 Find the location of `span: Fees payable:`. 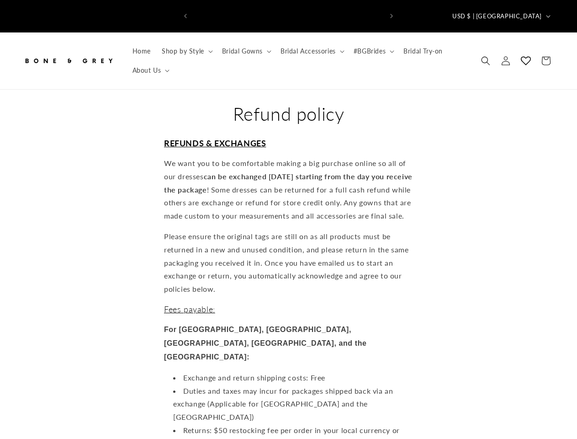

span: Fees payable: is located at coordinates (190, 309).